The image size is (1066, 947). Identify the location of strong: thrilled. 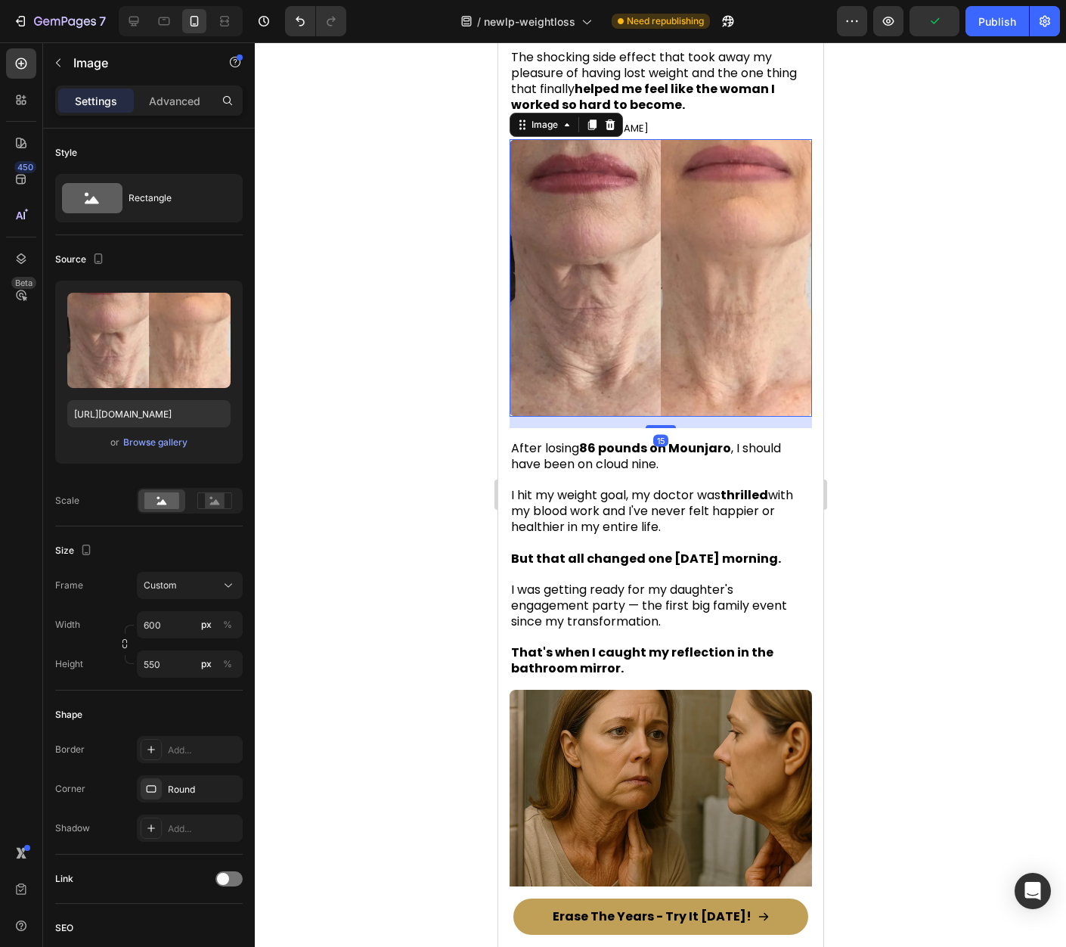
(246, 452).